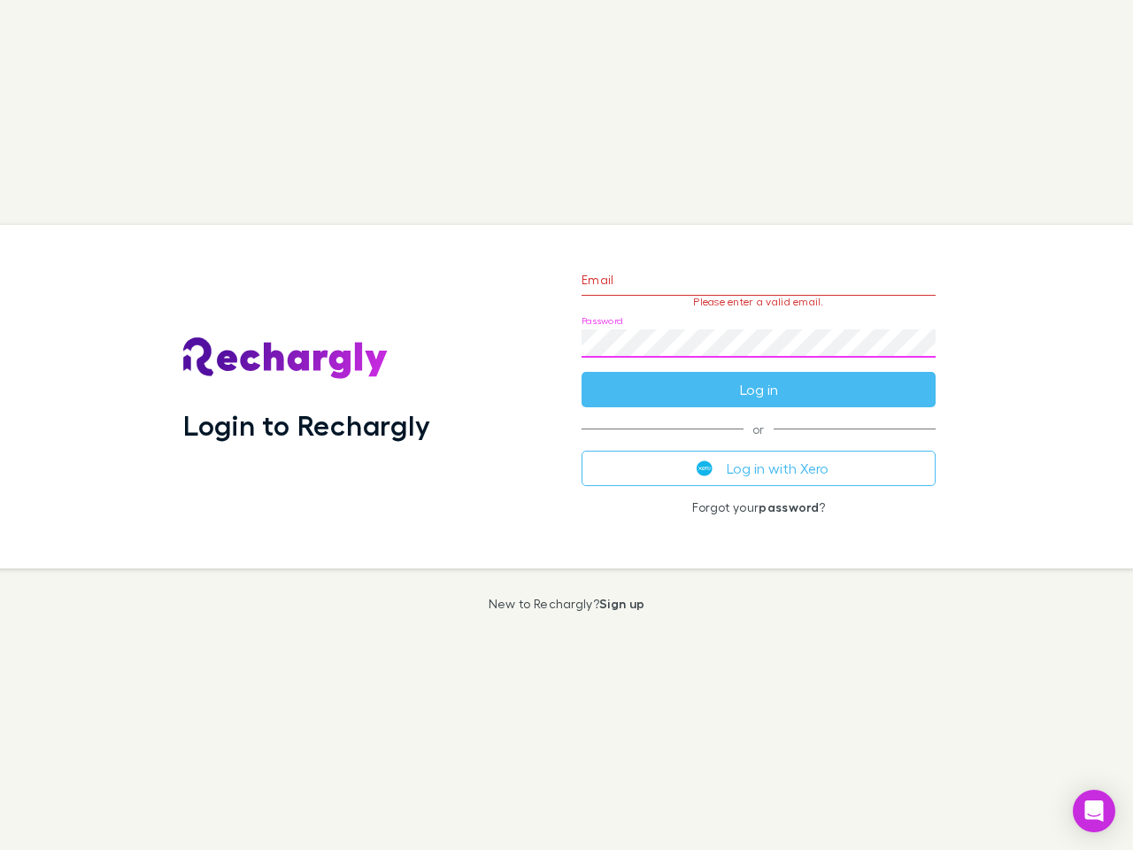  I want to click on p: Please enter a valid email., so click(759, 302).